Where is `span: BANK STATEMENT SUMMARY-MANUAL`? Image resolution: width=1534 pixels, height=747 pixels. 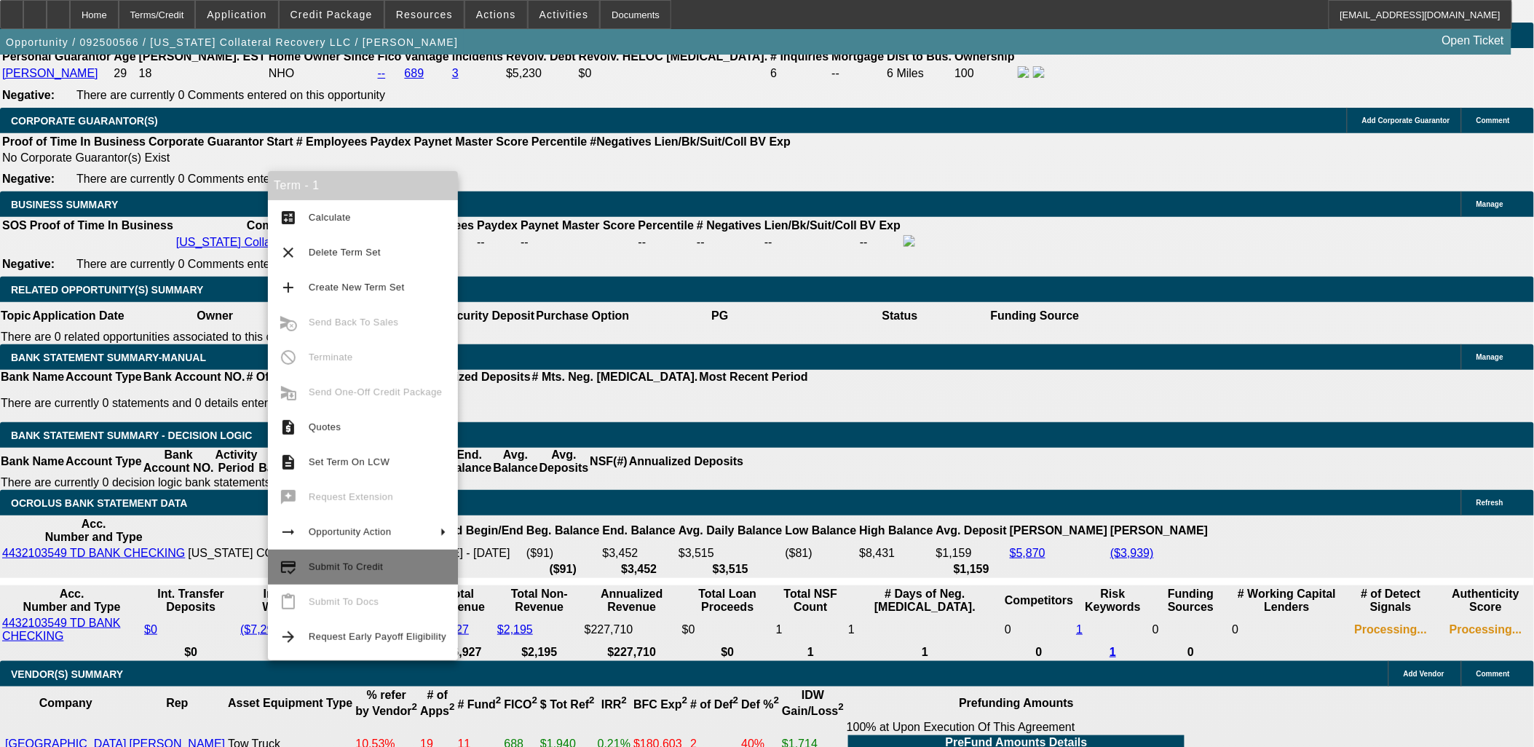 span: BANK STATEMENT SUMMARY-MANUAL is located at coordinates (108, 357).